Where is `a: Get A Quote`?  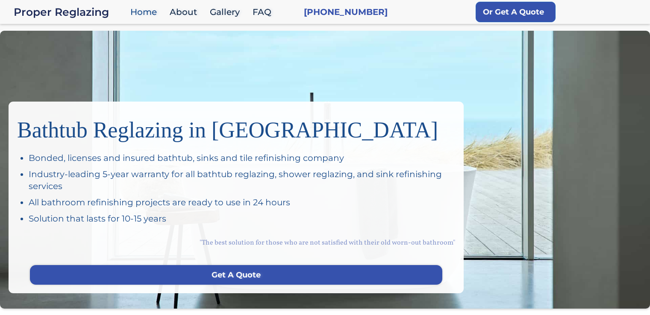 a: Get A Quote is located at coordinates (236, 275).